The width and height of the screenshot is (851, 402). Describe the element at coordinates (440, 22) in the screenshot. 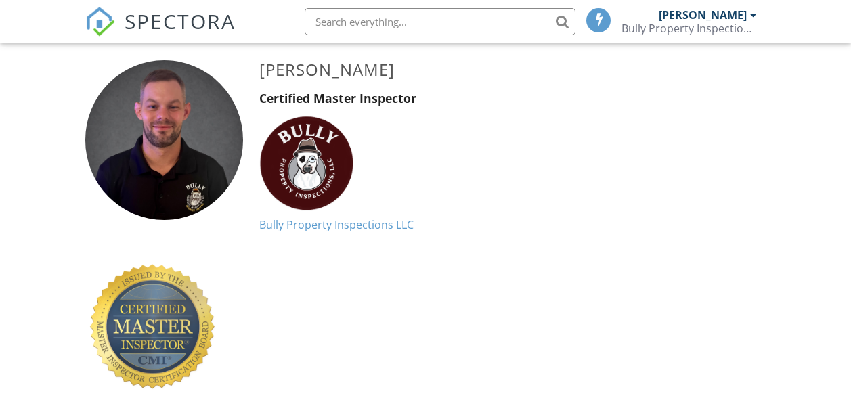

I see `input: Search everything...` at that location.